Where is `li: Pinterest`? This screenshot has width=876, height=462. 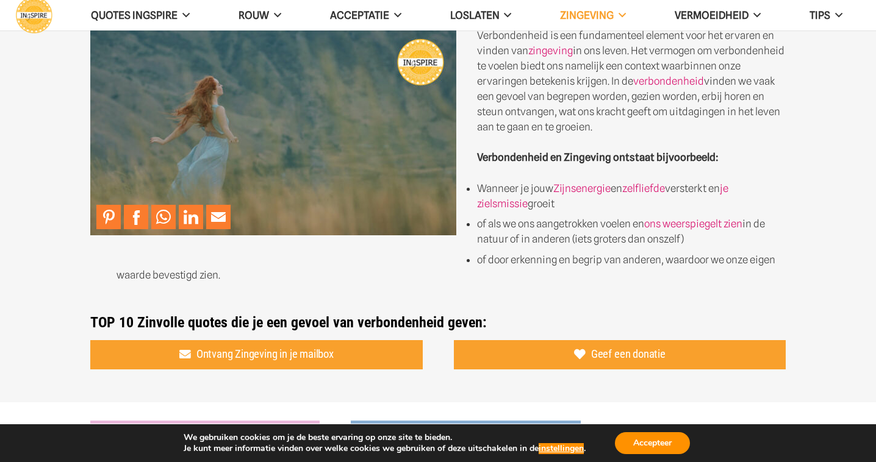 li: Pinterest is located at coordinates (110, 217).